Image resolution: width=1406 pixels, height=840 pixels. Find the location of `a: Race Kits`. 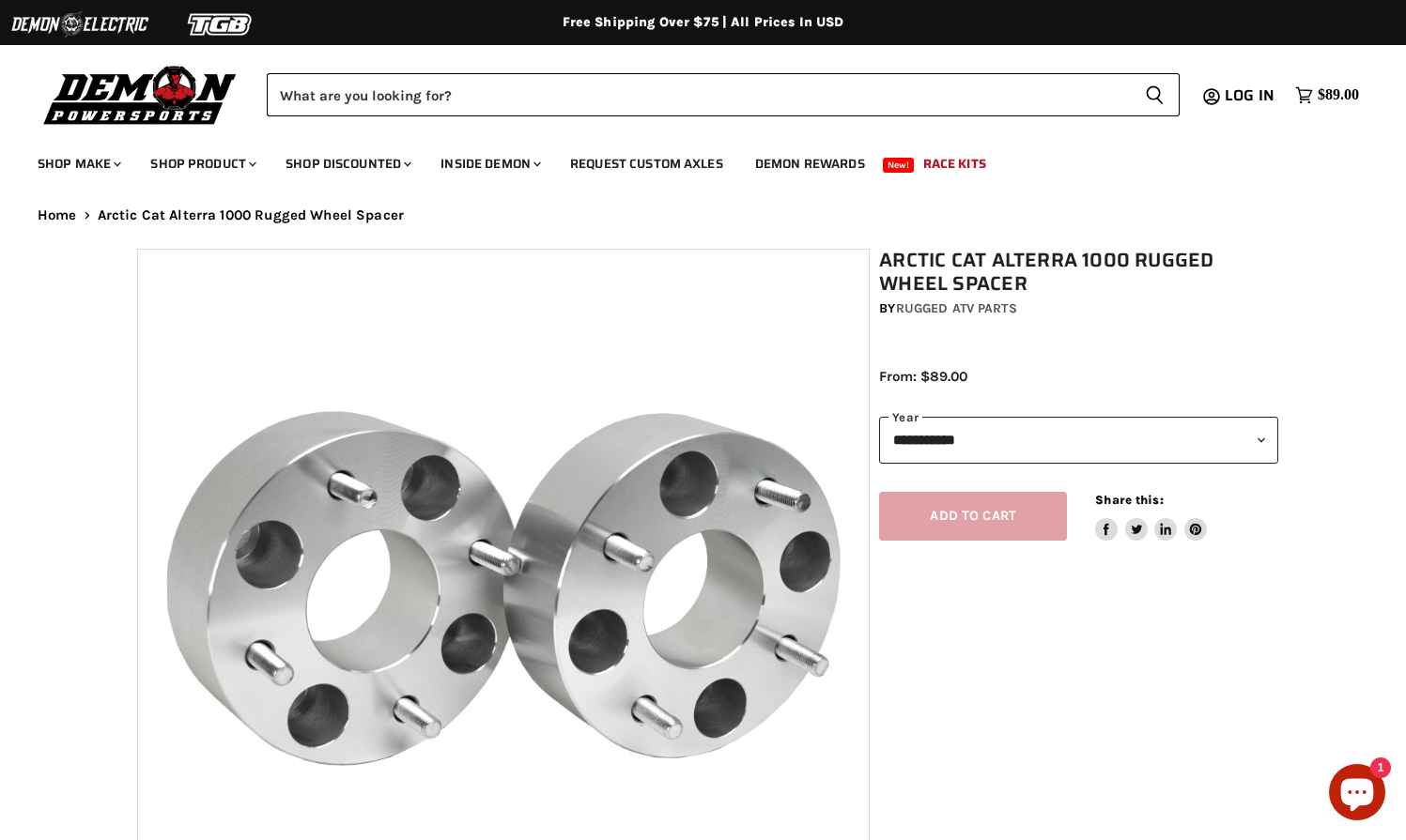

a: Race Kits is located at coordinates (954, 163).